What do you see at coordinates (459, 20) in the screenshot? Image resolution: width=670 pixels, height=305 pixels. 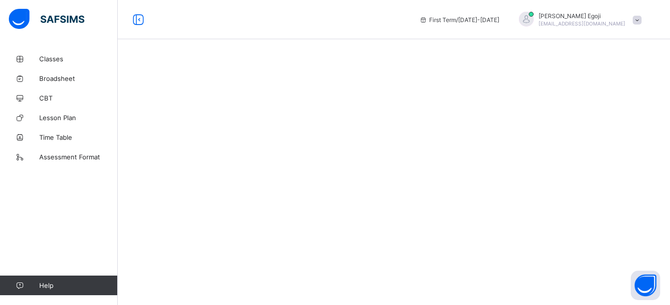 I see `span: session/term information` at bounding box center [459, 20].